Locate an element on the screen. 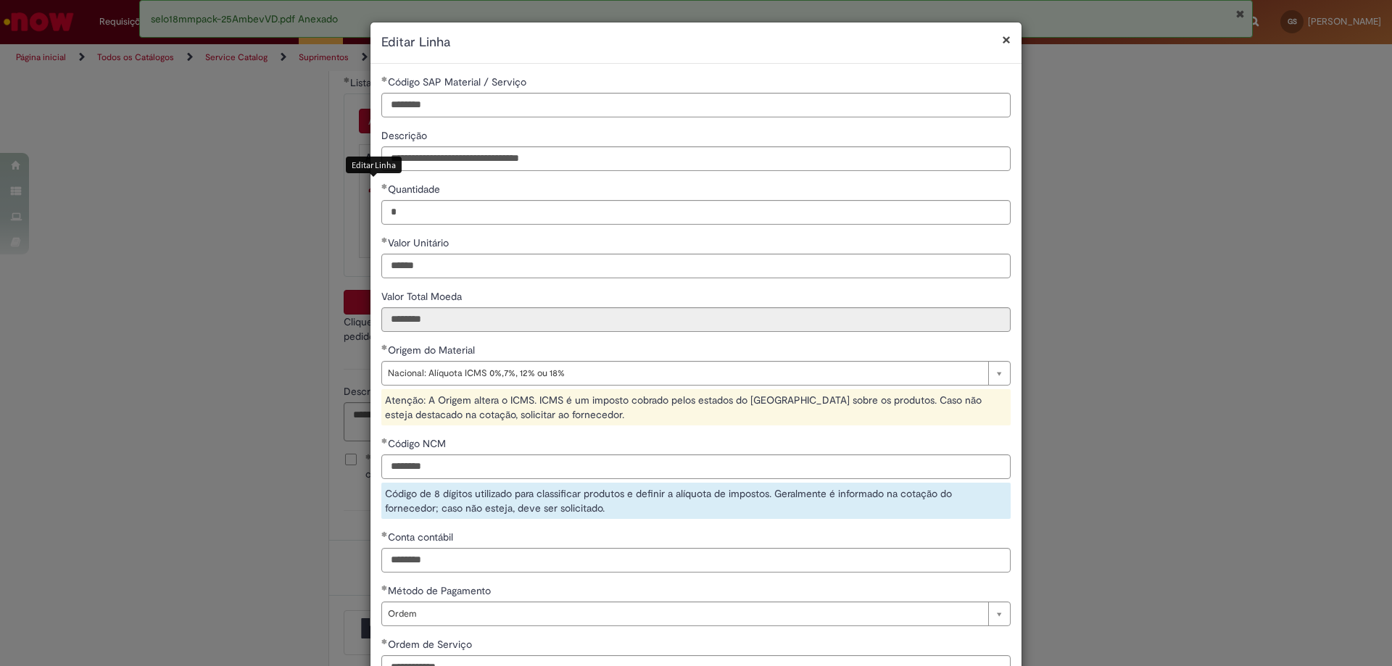  span: Ordem de Serviço is located at coordinates (431, 645).